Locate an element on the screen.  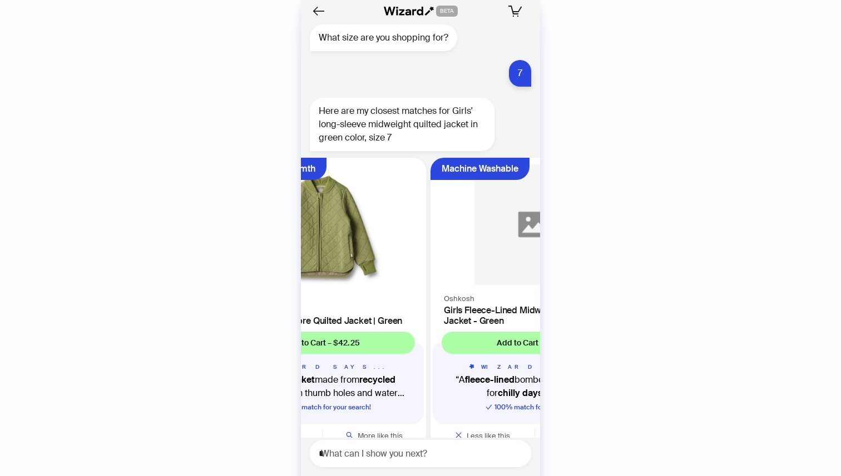
span: Add to Cart – $34.00 is located at coordinates (534, 343).